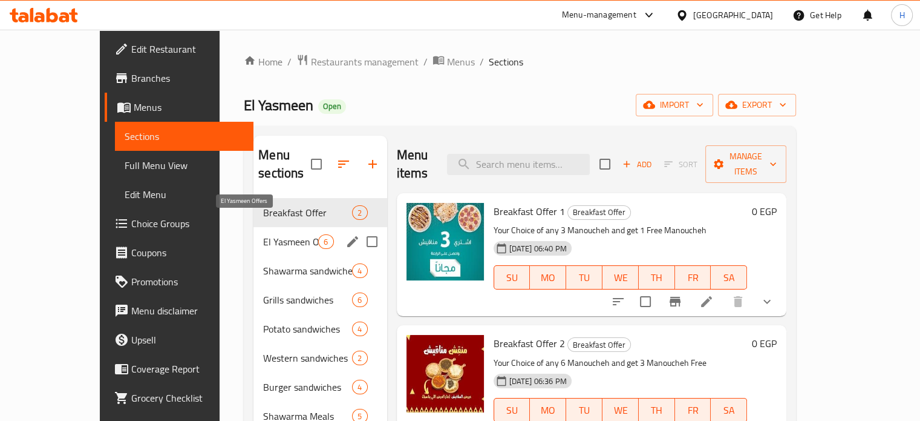 This screenshot has height=421, width=920. What do you see at coordinates (637, 164) in the screenshot?
I see `span: Add item` at bounding box center [637, 164].